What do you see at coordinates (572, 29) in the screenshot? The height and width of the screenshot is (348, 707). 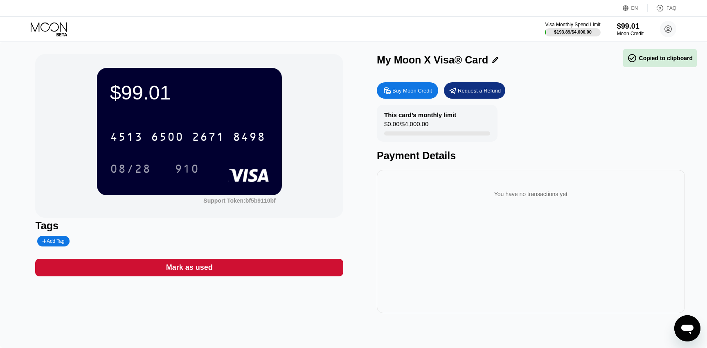 I see `div: Visa Monthly Spend Limit$193.89/$4,000.00` at bounding box center [572, 29].